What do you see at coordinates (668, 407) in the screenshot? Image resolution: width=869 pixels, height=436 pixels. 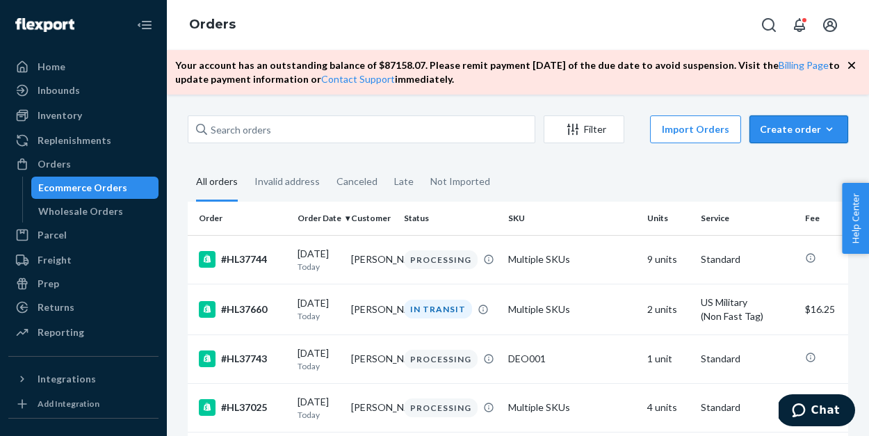 I see `td: 4 units` at bounding box center [668, 407].